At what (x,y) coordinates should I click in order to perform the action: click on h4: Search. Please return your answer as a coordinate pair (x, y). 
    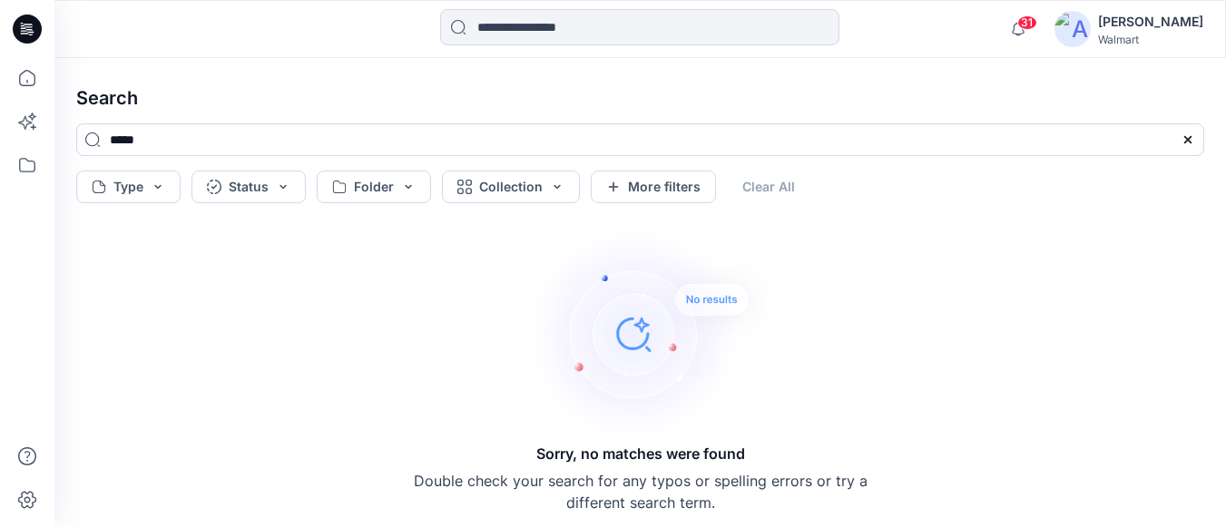
    Looking at the image, I should click on (640, 98).